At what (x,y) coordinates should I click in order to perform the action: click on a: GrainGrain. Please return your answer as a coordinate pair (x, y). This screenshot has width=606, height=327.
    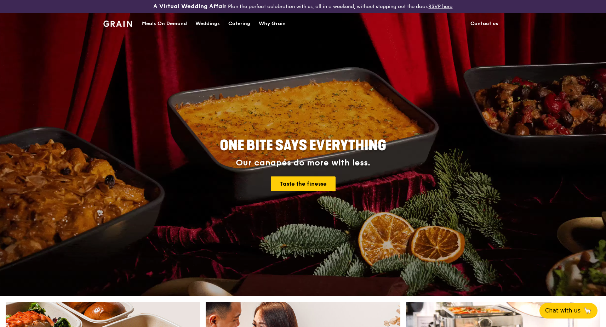
    Looking at the image, I should click on (117, 23).